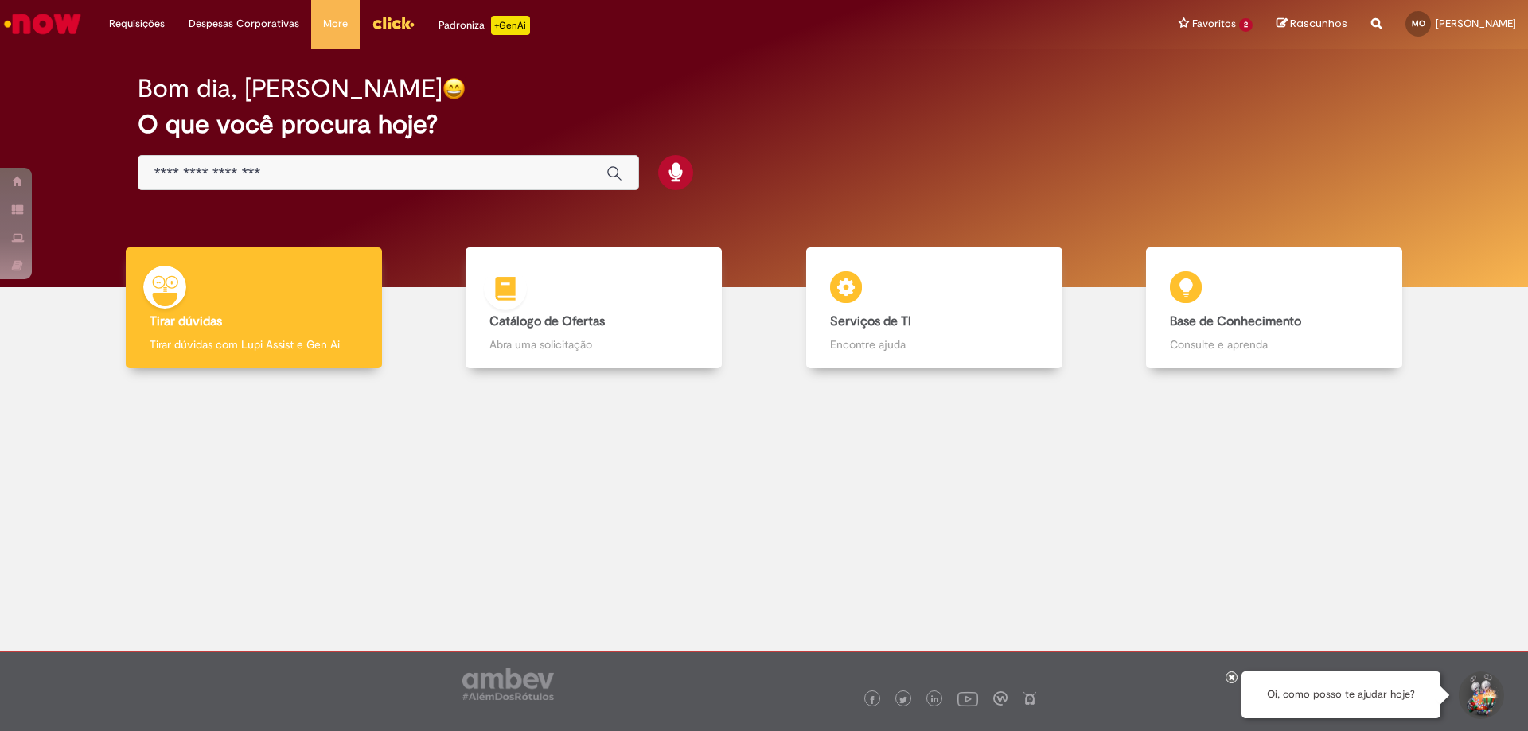 Image resolution: width=1528 pixels, height=731 pixels. What do you see at coordinates (968, 699) in the screenshot?
I see `img: logo_footer_youtube.png` at bounding box center [968, 699].